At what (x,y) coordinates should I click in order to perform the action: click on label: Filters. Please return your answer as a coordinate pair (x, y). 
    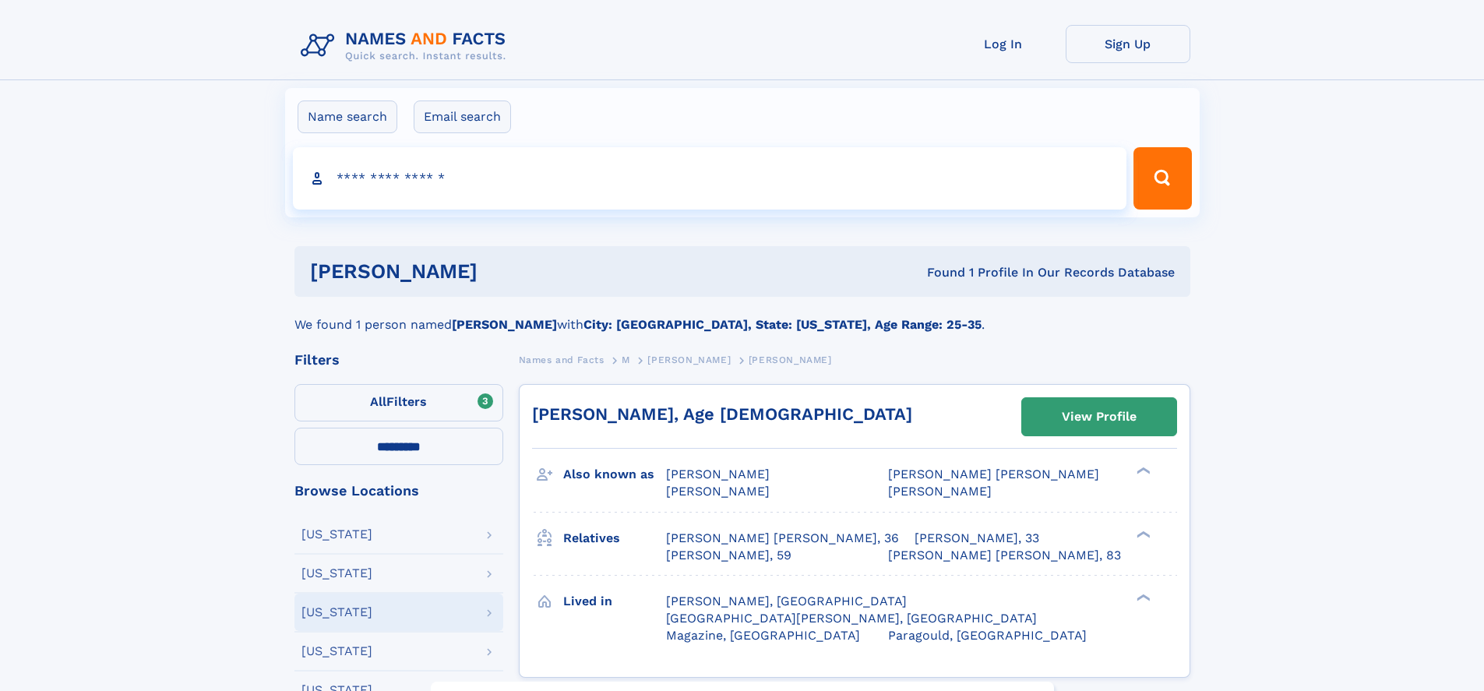
    Looking at the image, I should click on (399, 403).